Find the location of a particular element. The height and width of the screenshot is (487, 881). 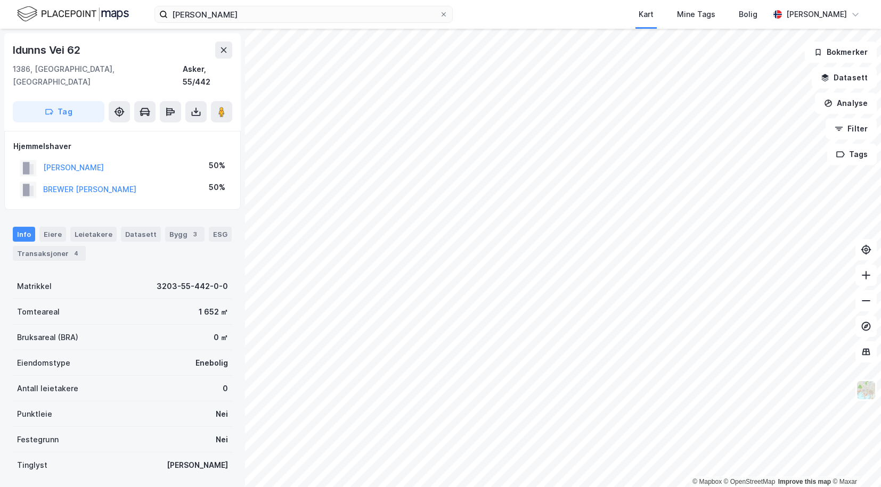

img: Z is located at coordinates (866, 390).